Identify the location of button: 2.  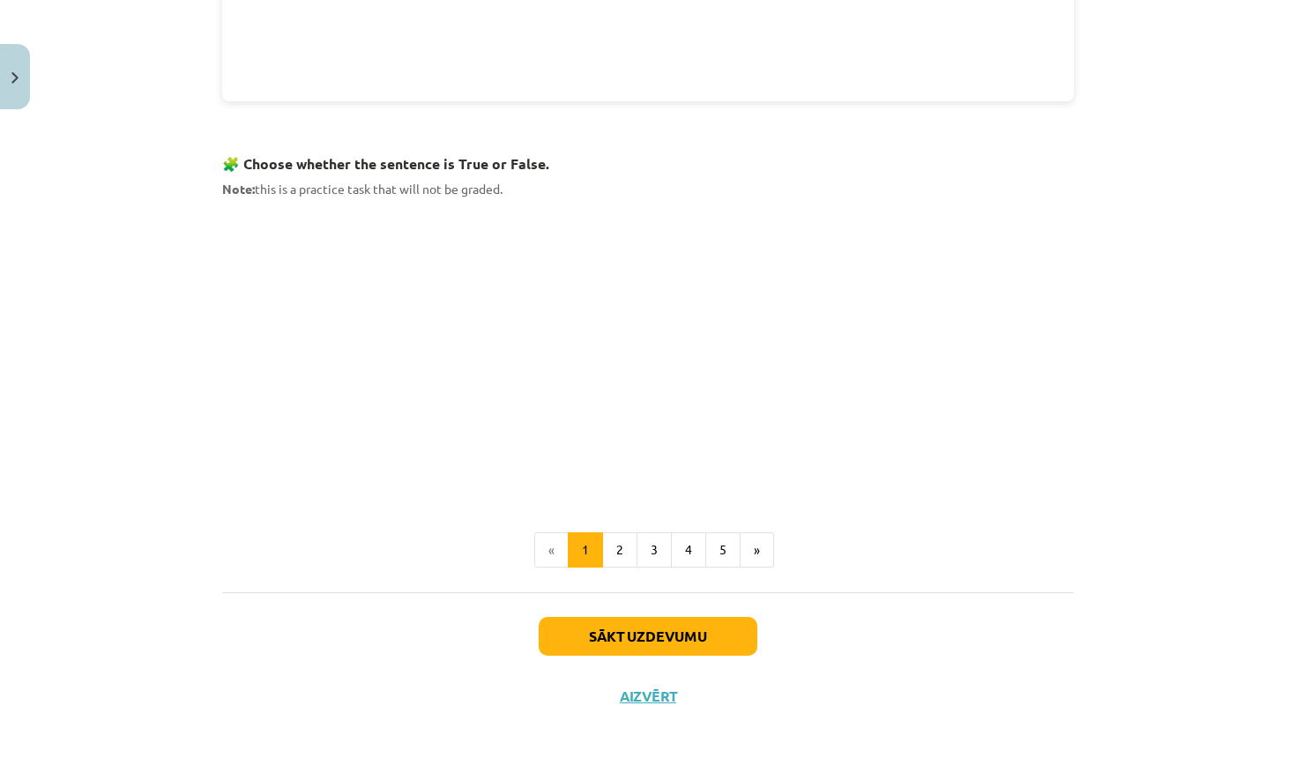
(620, 550).